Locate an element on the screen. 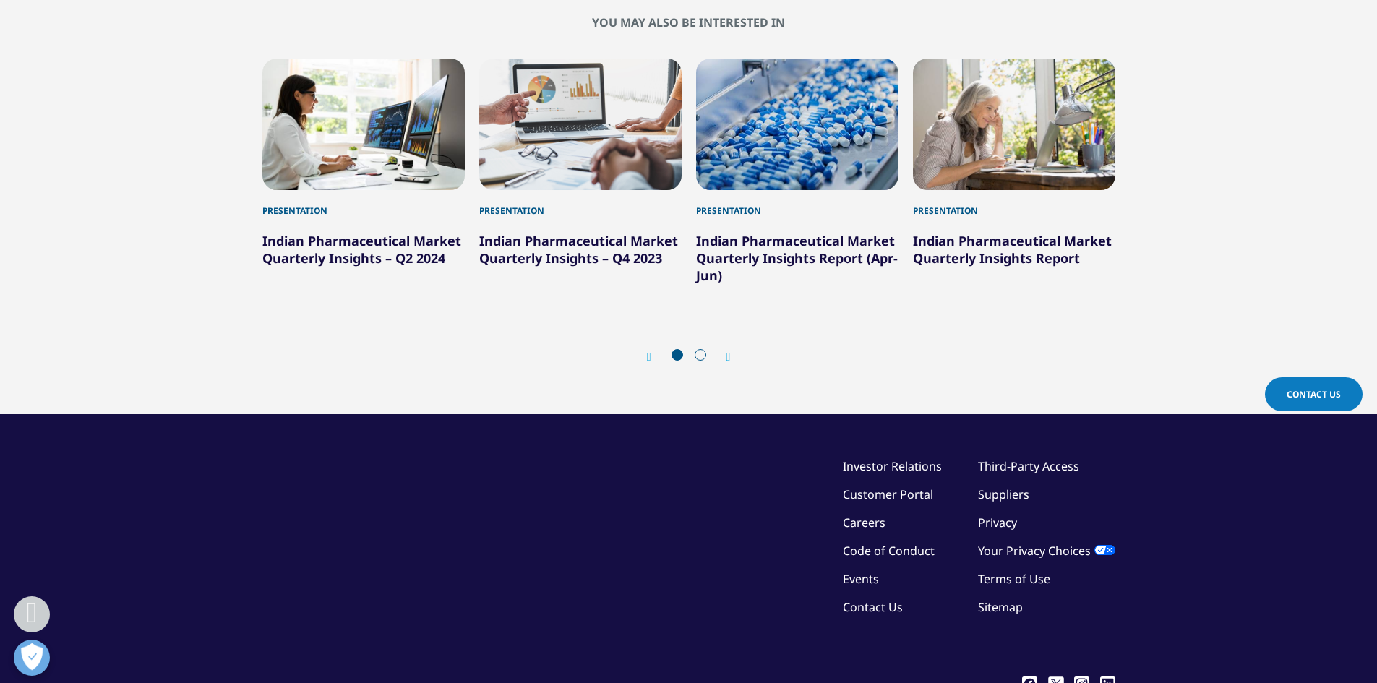  a: Your Privacy Choices is located at coordinates (1047, 551).